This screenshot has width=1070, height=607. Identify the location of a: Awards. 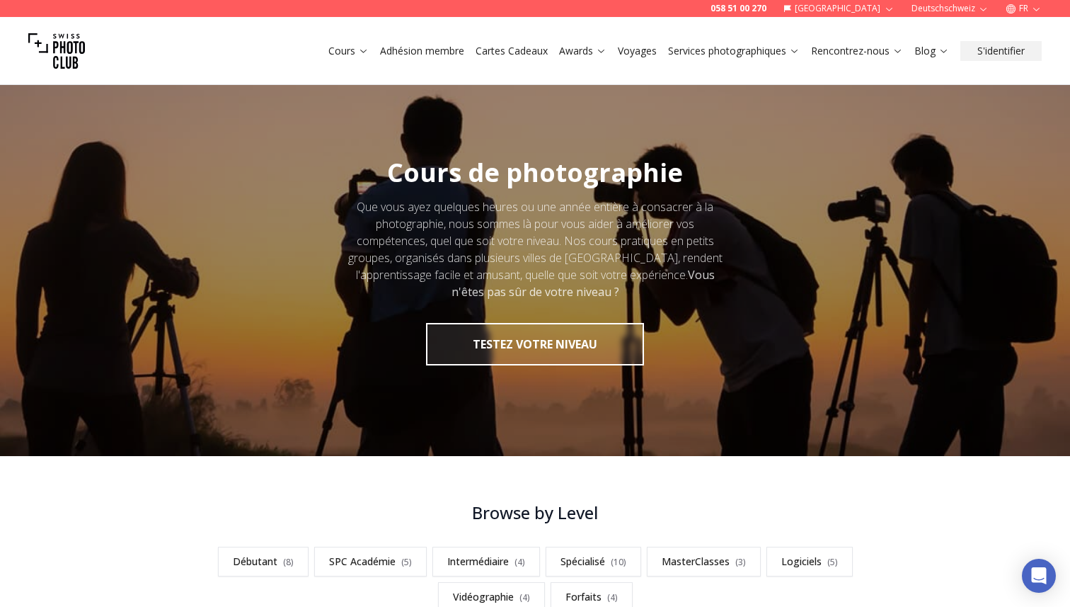
(583, 51).